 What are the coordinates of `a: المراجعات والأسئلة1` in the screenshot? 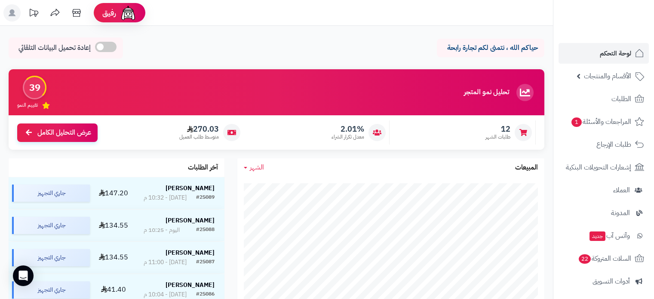 It's located at (604, 122).